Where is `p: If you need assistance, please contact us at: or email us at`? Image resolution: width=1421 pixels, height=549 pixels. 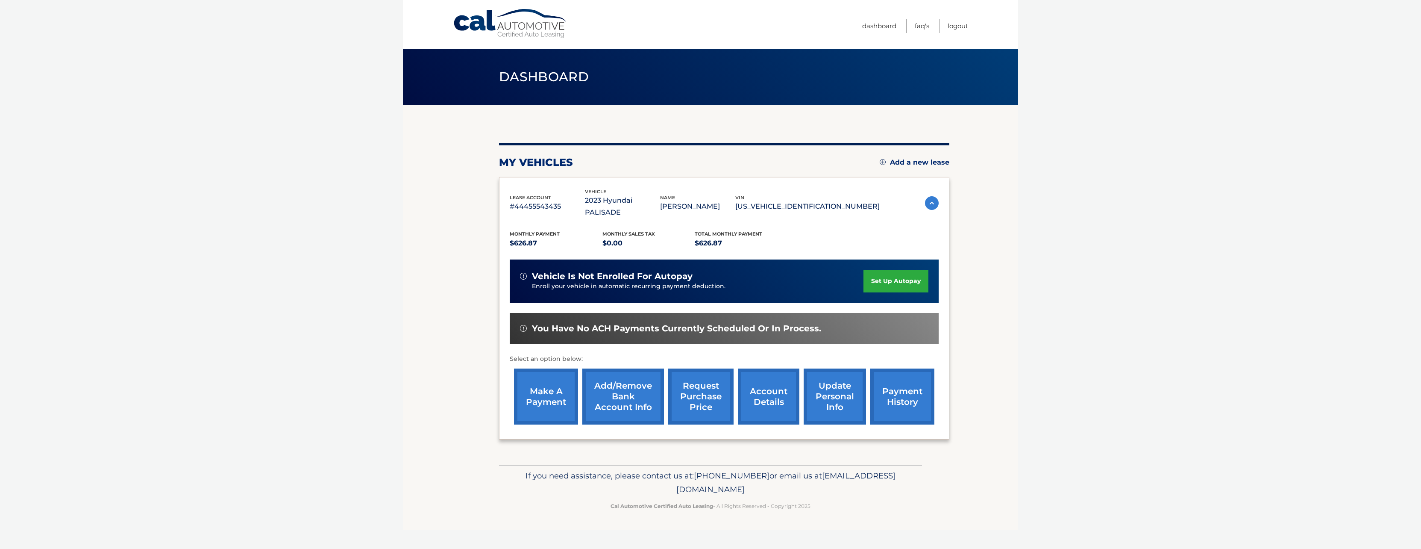
p: If you need assistance, please contact us at: or email us at is located at coordinates (711, 482).